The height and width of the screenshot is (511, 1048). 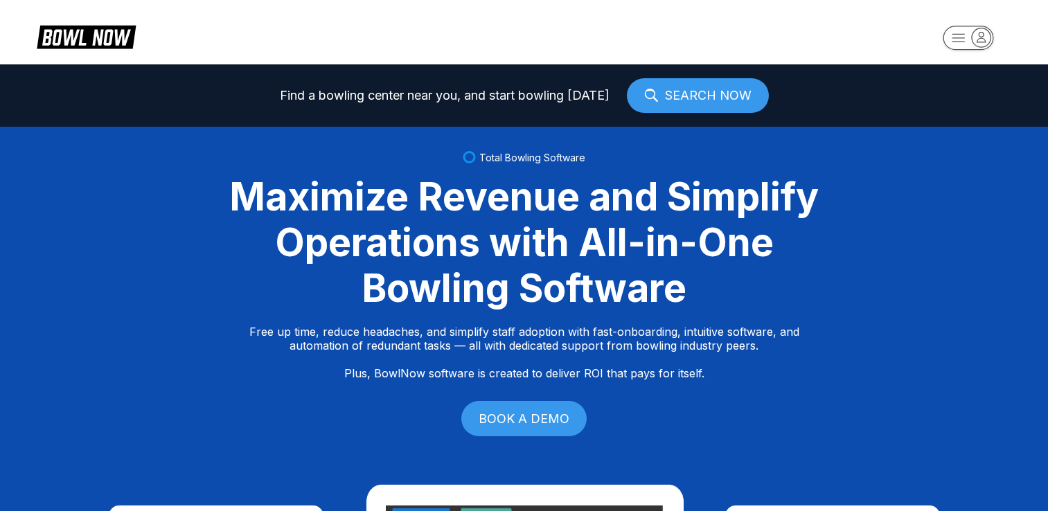 What do you see at coordinates (524, 242) in the screenshot?
I see `div: Maximize Revenue and Simplify Operations with All-in-One Bowling Software` at bounding box center [524, 242].